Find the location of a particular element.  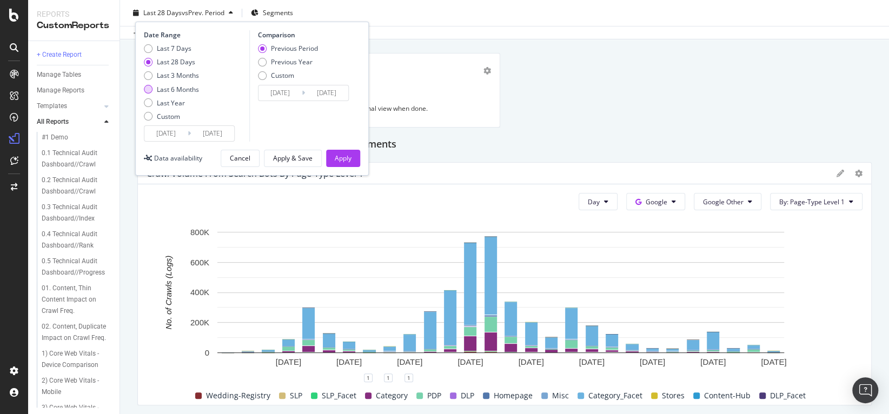

div: Open Intercom Messenger is located at coordinates (865, 390).